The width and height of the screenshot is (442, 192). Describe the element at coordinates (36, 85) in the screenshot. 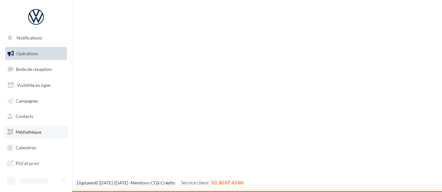

I see `a: Visibilité en ligne` at that location.